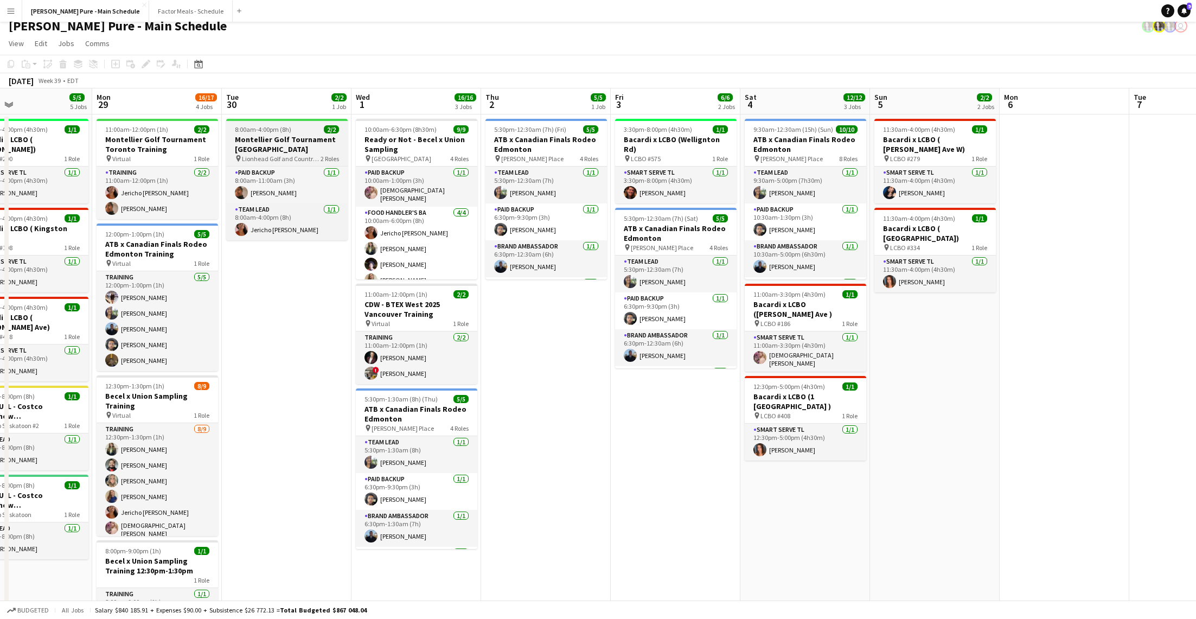 This screenshot has width=1196, height=619. Describe the element at coordinates (905, 158) in the screenshot. I see `span: LCBO #279` at that location.